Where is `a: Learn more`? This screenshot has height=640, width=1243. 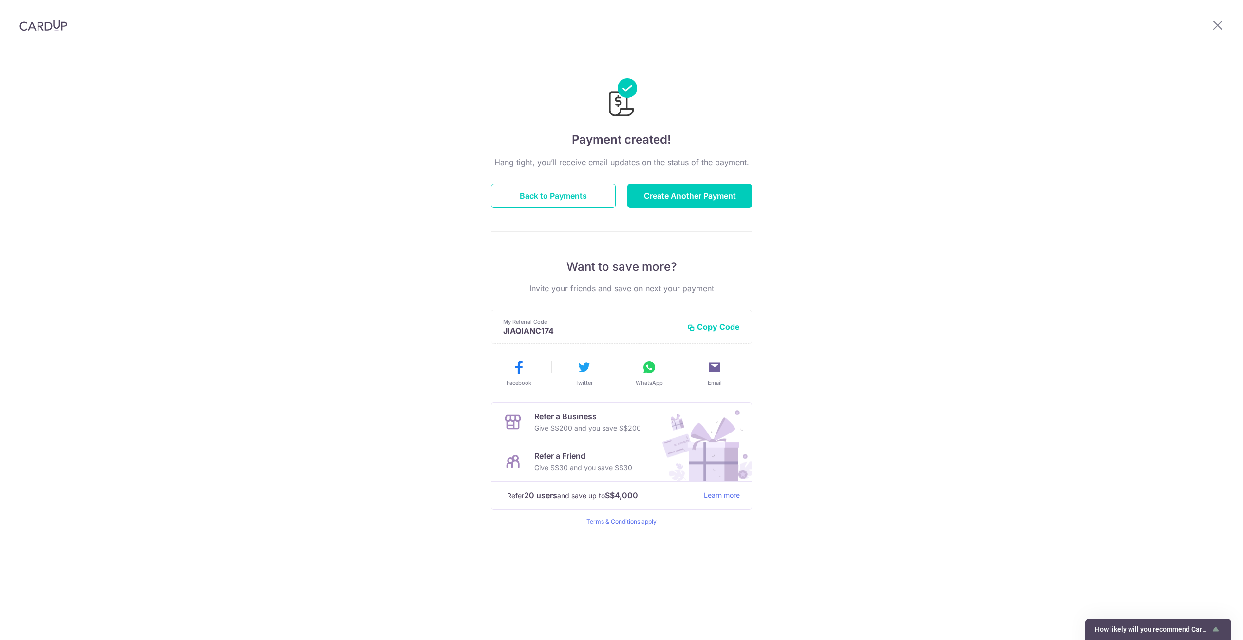 a: Learn more is located at coordinates (722, 495).